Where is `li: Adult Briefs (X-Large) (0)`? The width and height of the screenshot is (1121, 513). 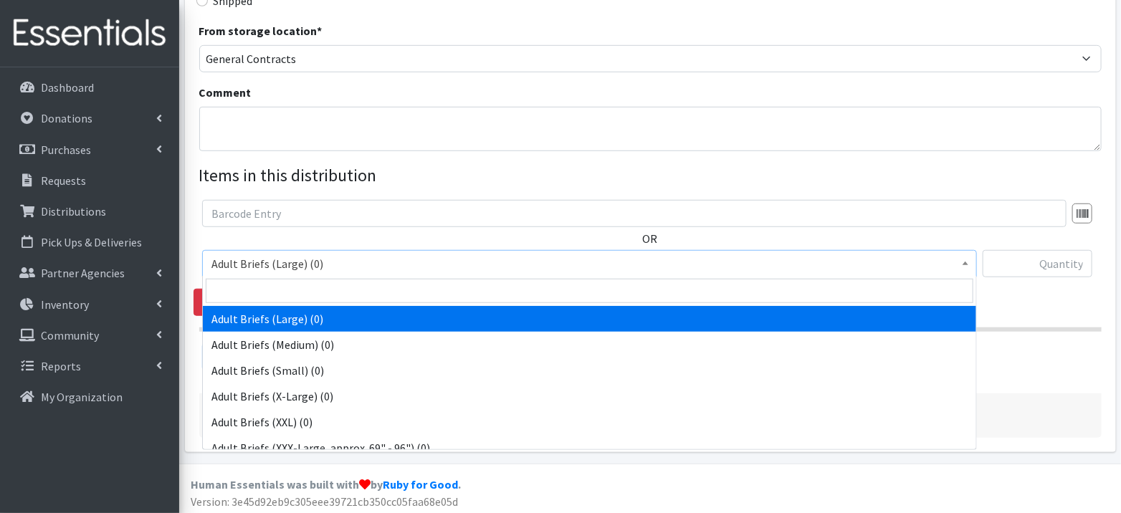 li: Adult Briefs (X-Large) (0) is located at coordinates (589, 396).